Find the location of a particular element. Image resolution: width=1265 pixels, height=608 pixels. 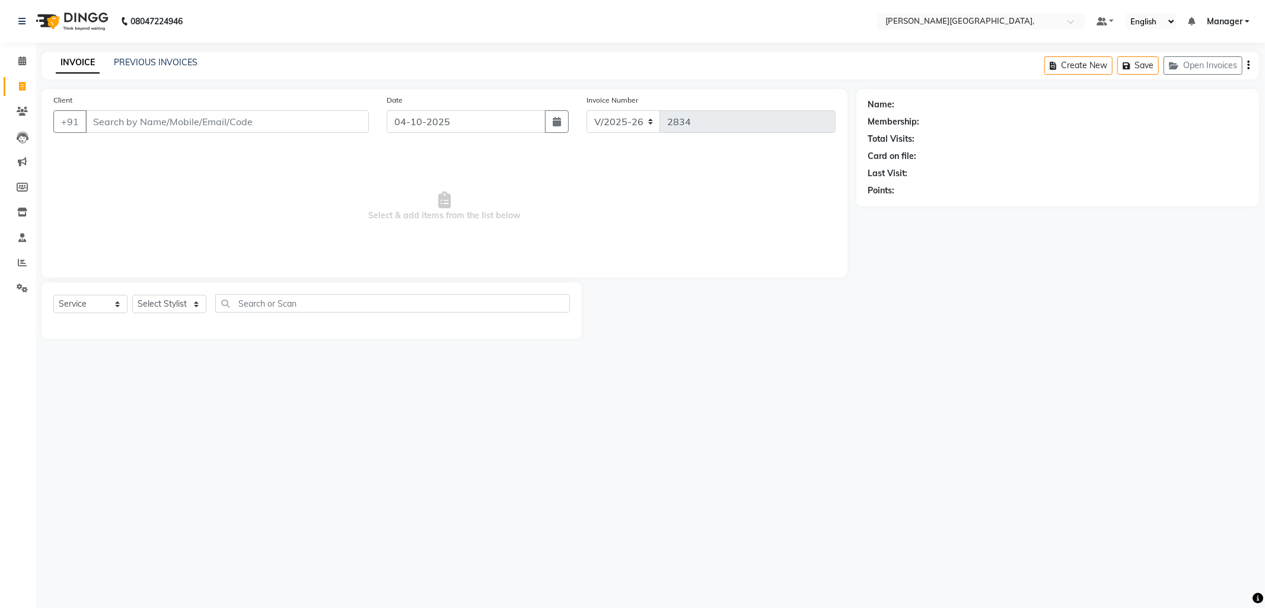

button: Save is located at coordinates (1138, 65).